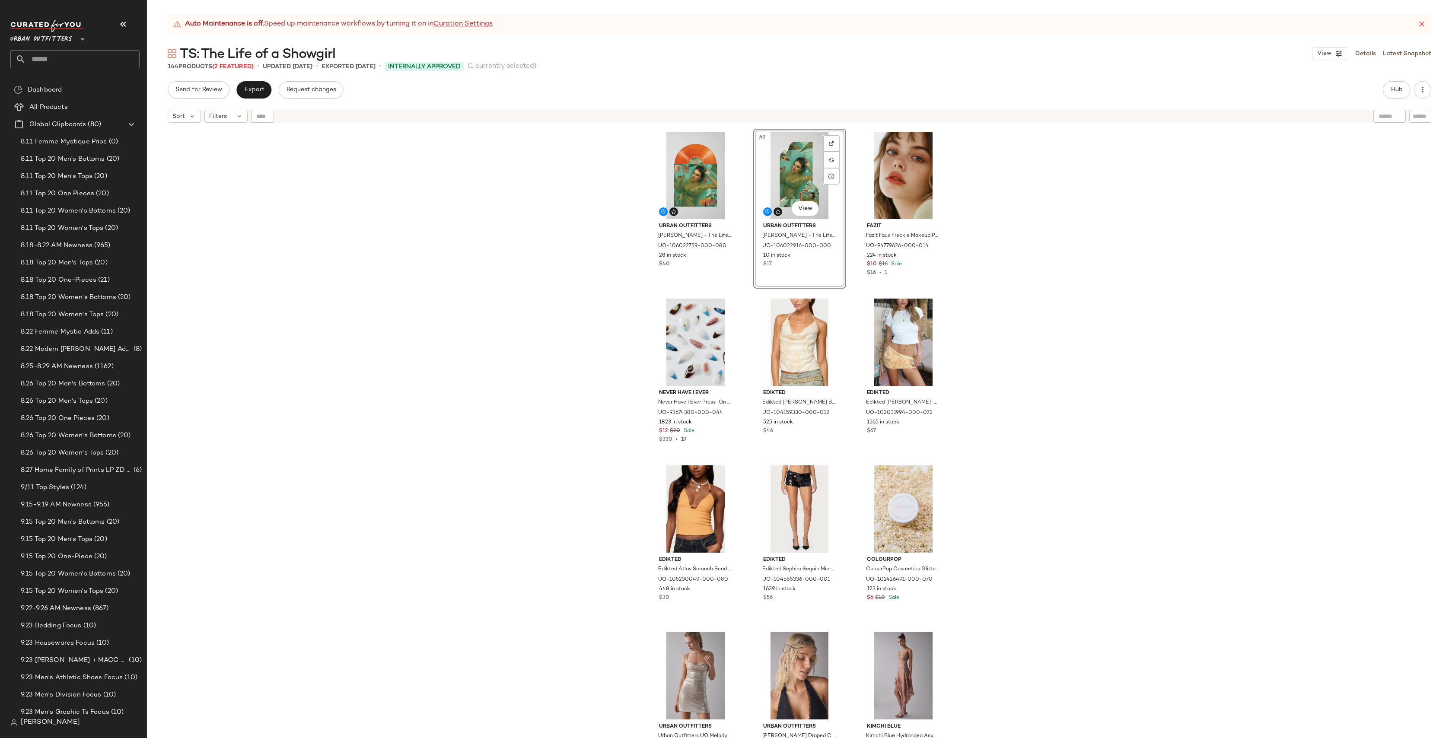  What do you see at coordinates (897, 246) in the screenshot?
I see `span: UO-94779626-000-014` at bounding box center [897, 246].